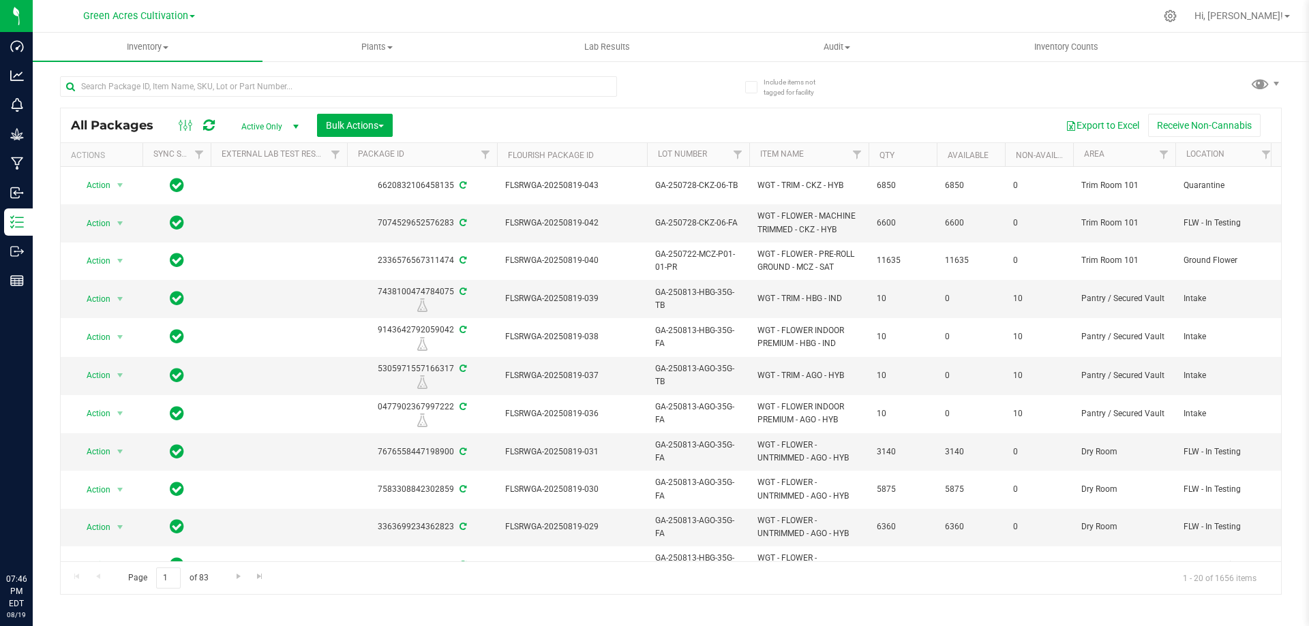  What do you see at coordinates (17, 105) in the screenshot?
I see `inline-svg: Monitoring` at bounding box center [17, 105].